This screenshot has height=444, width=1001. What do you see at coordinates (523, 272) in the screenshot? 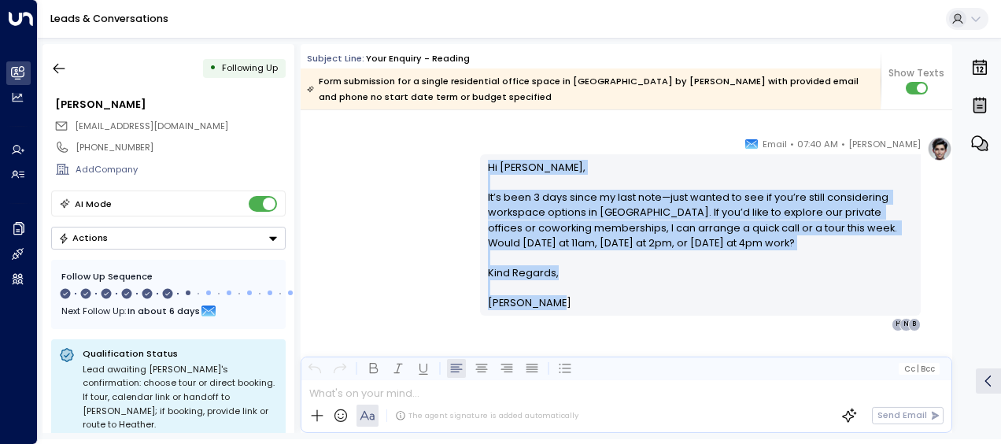
I see `span: Kind Regards,` at bounding box center [523, 272].